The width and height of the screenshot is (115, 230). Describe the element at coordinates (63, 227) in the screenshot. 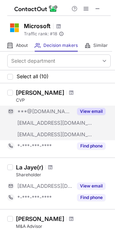

I see `div: M&A Advisor` at that location.